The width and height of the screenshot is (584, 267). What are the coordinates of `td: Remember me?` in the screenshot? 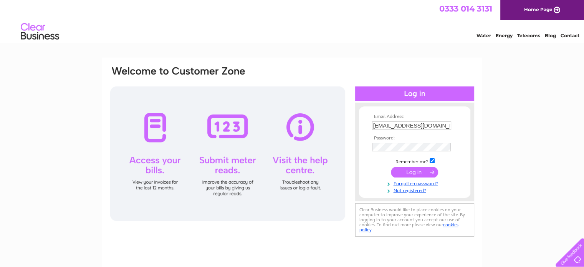 It's located at (415, 161).